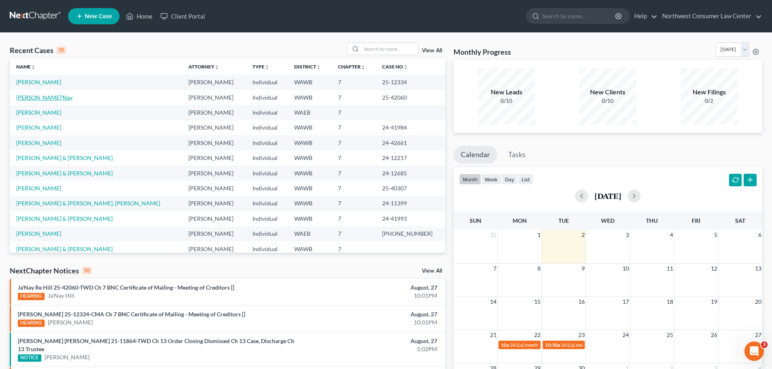 The width and height of the screenshot is (772, 369). What do you see at coordinates (410, 203) in the screenshot?
I see `td: 24-11399` at bounding box center [410, 203].